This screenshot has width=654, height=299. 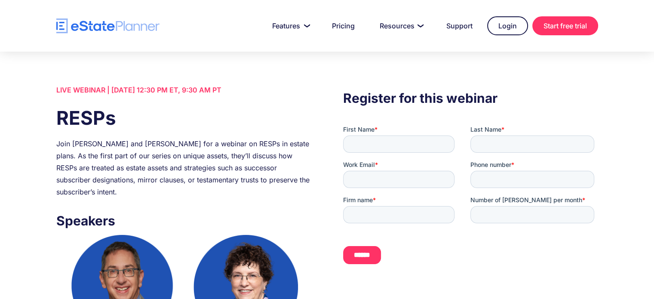 What do you see at coordinates (184, 118) in the screenshot?
I see `h1: RESPs` at bounding box center [184, 118].